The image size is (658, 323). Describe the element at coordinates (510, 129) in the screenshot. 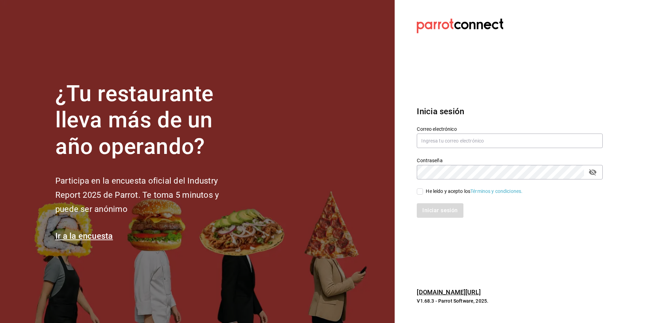

I see `label: Correo electrónico` at that location.